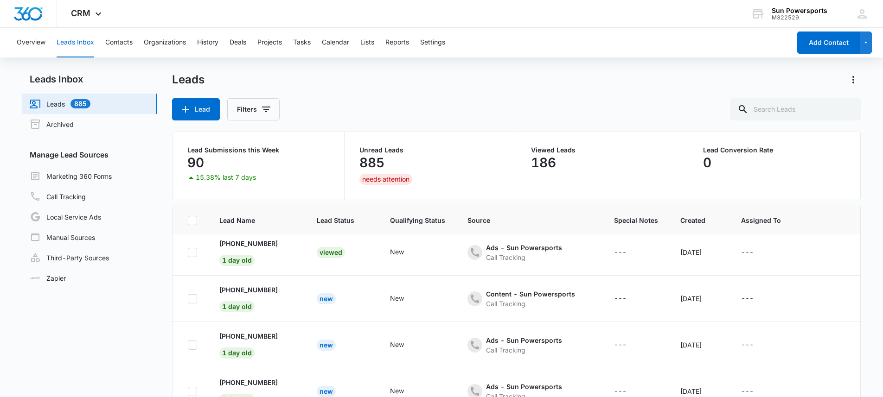 This screenshot has width=883, height=397. What do you see at coordinates (386, 179) in the screenshot?
I see `div: needs attention` at bounding box center [386, 179].